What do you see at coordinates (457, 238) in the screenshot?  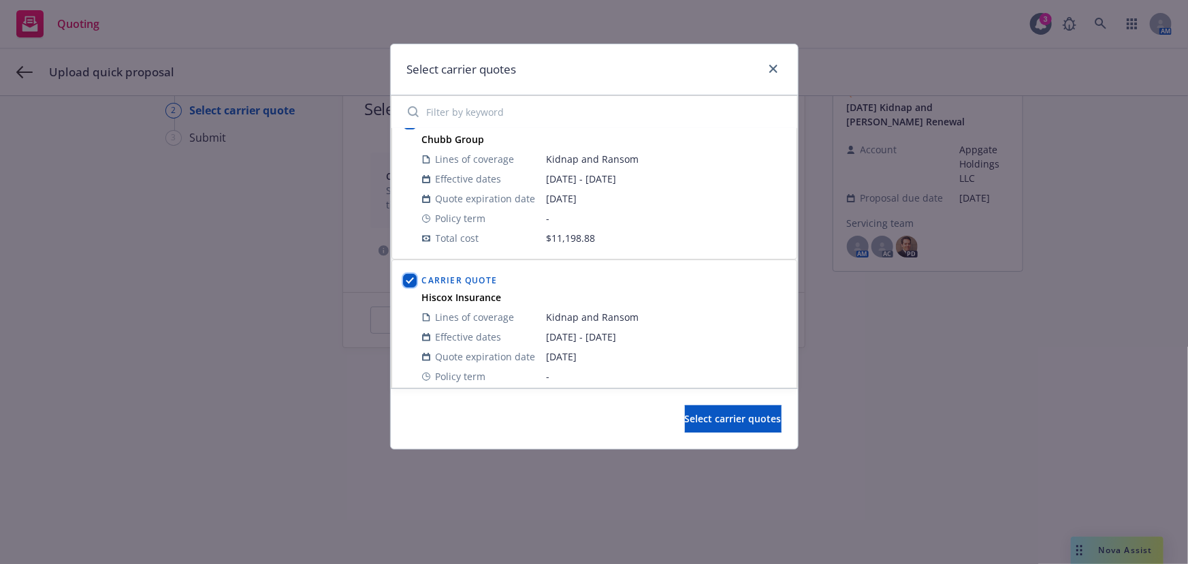 I see `span: Total cost` at bounding box center [457, 238].